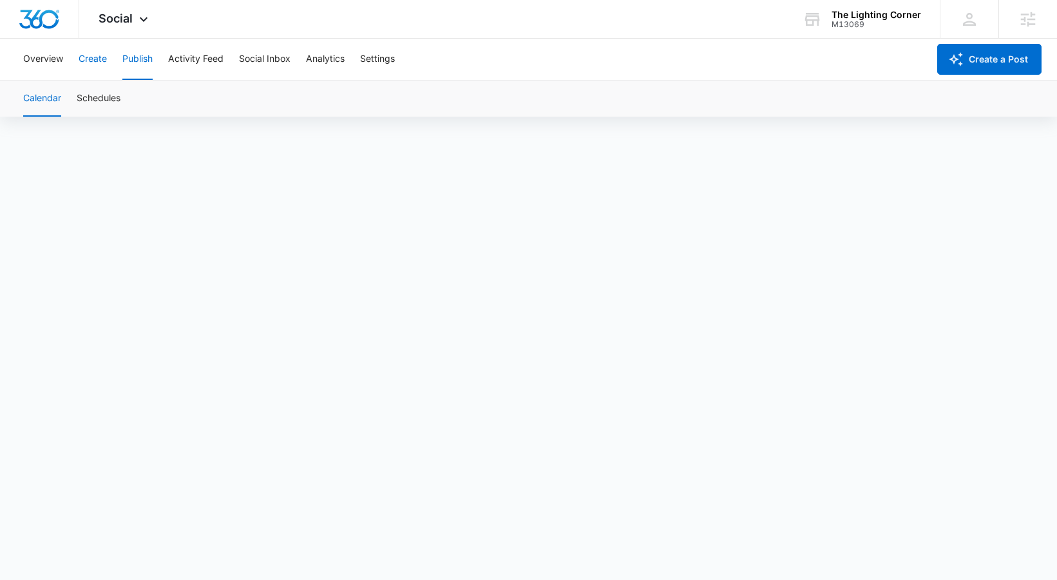 This screenshot has width=1057, height=580. What do you see at coordinates (137, 59) in the screenshot?
I see `button: Publish` at bounding box center [137, 59].